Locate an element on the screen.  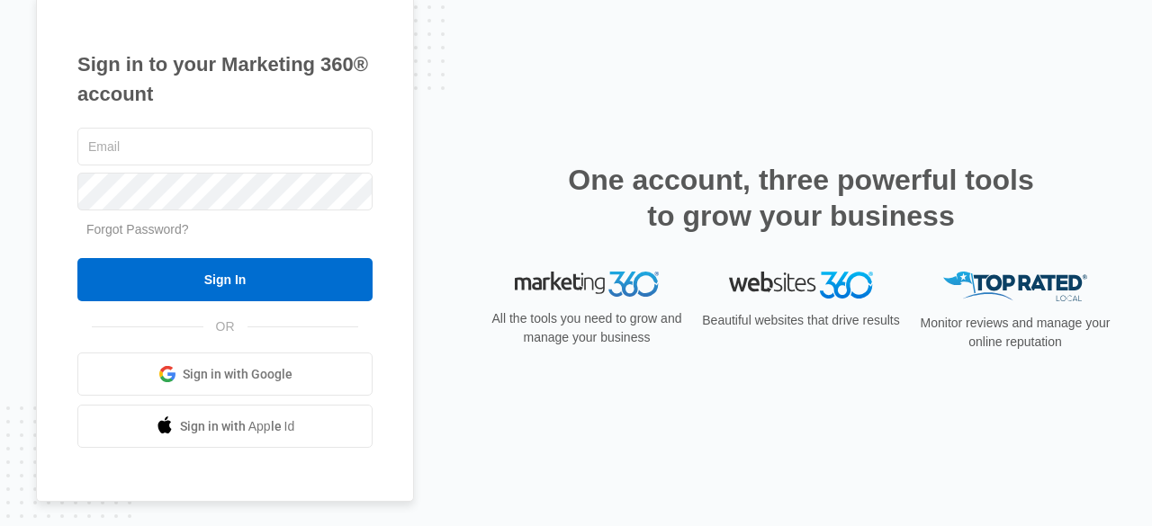
img: Top Rated Local is located at coordinates (1015, 286).